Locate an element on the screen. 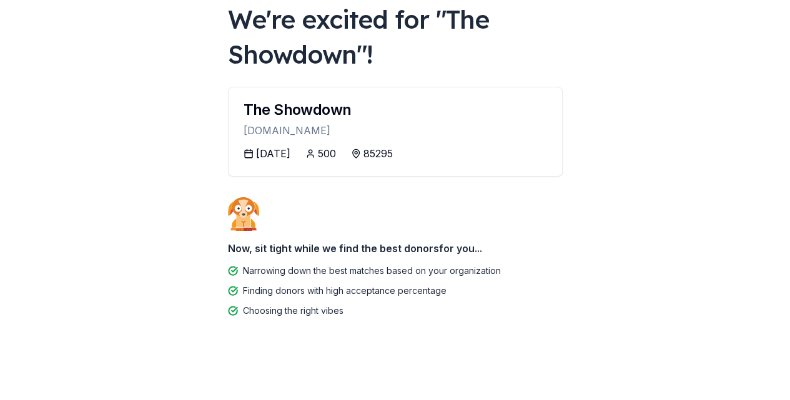  div: 85295 is located at coordinates (378, 154).